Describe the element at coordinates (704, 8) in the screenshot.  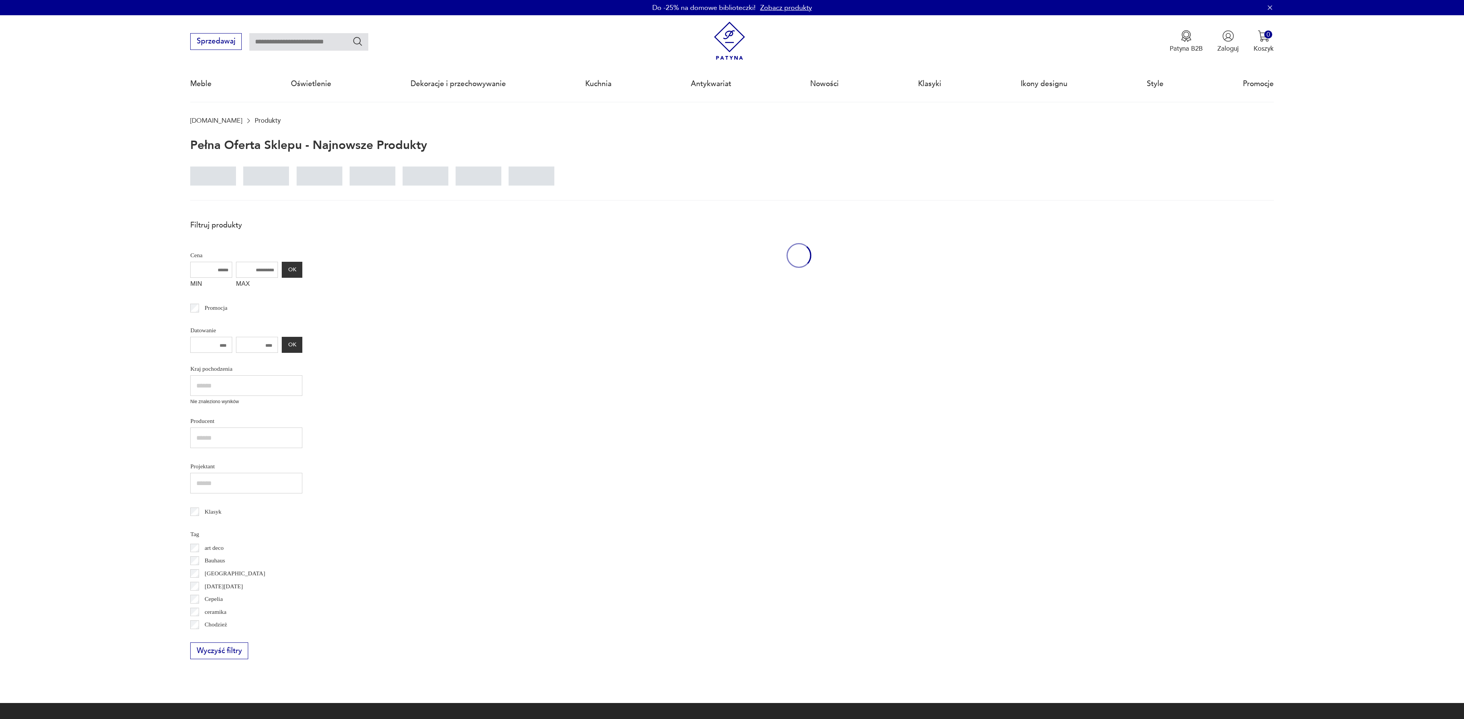
I see `p: Do -25% na domowe biblioteczki!` at that location.